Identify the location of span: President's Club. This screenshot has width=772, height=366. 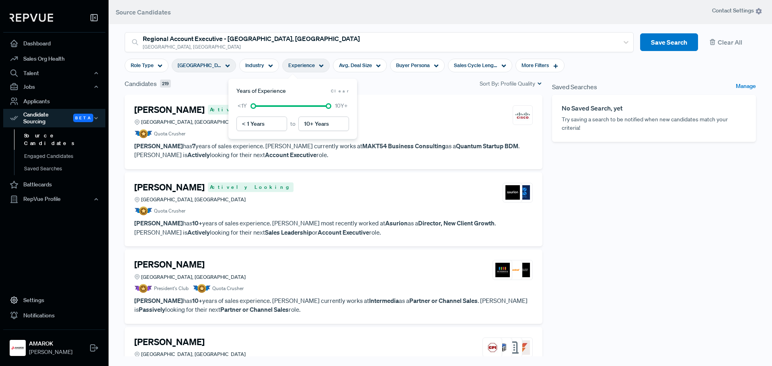
(171, 289).